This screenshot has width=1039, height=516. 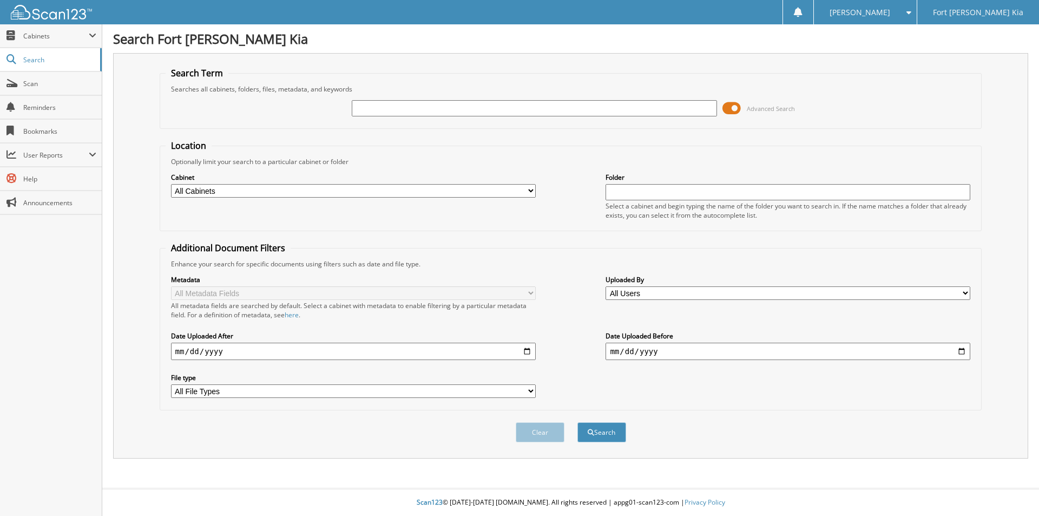 What do you see at coordinates (51, 12) in the screenshot?
I see `img: scan123-logo-white.svg` at bounding box center [51, 12].